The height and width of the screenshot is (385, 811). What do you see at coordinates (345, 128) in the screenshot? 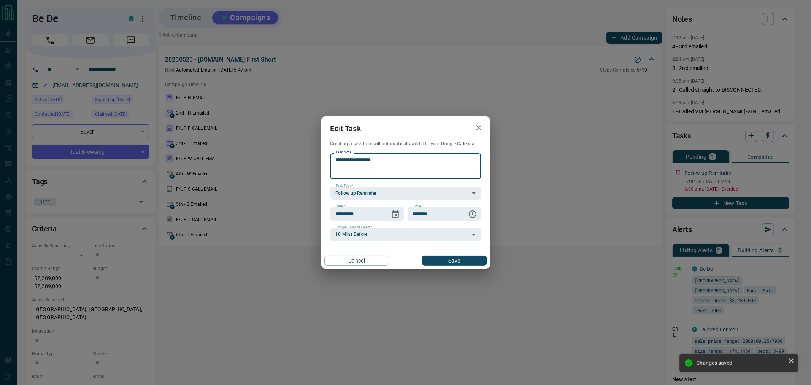
I see `h2: Edit Task` at bounding box center [345, 128].